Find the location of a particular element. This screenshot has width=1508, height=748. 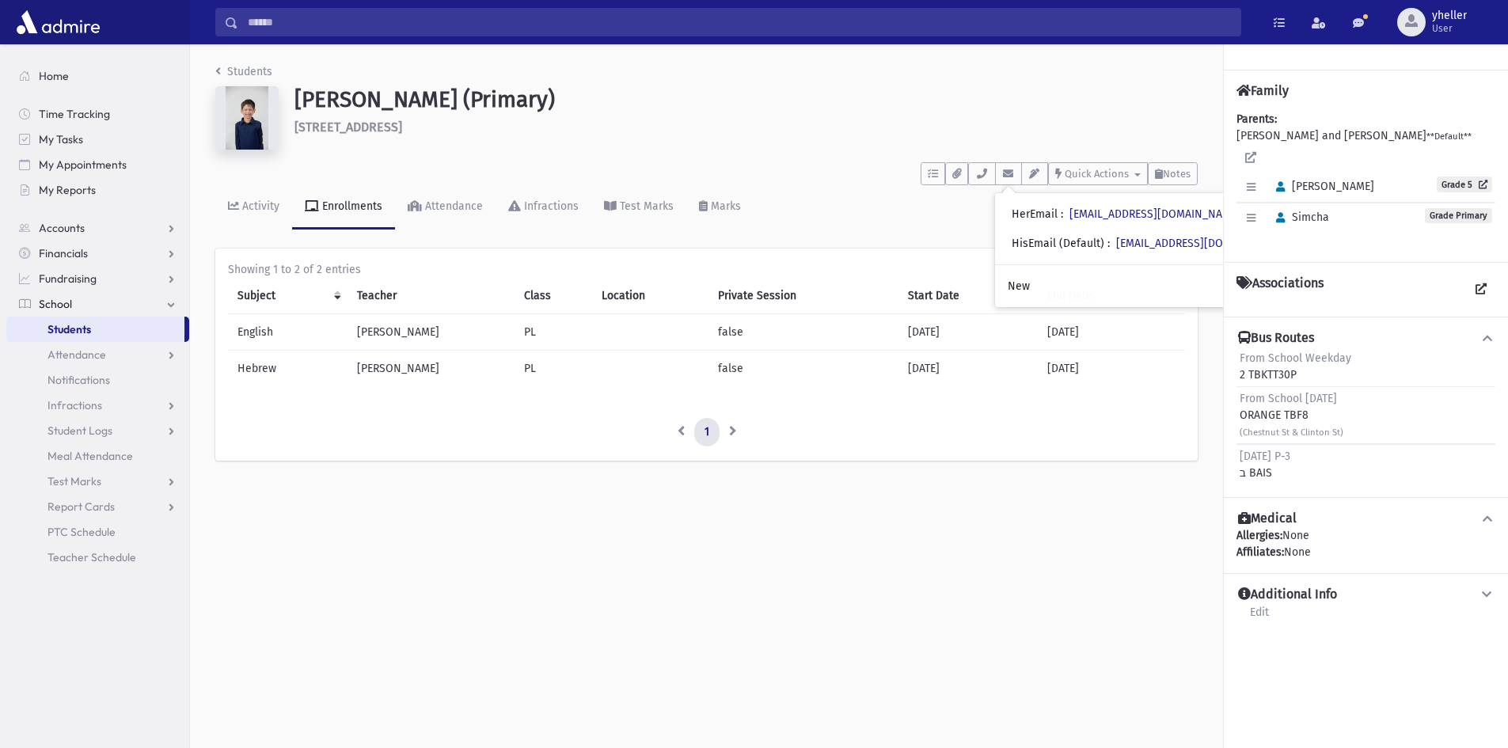

h4: Associations is located at coordinates (1280, 290).